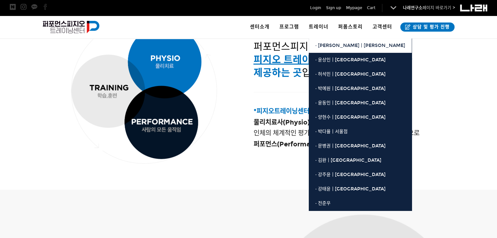 Image resolution: width=497 pixels, height=238 pixels. Describe the element at coordinates (328, 60) in the screenshot. I see `u: 피지오 트레이닝(Physio Training)` at that location.